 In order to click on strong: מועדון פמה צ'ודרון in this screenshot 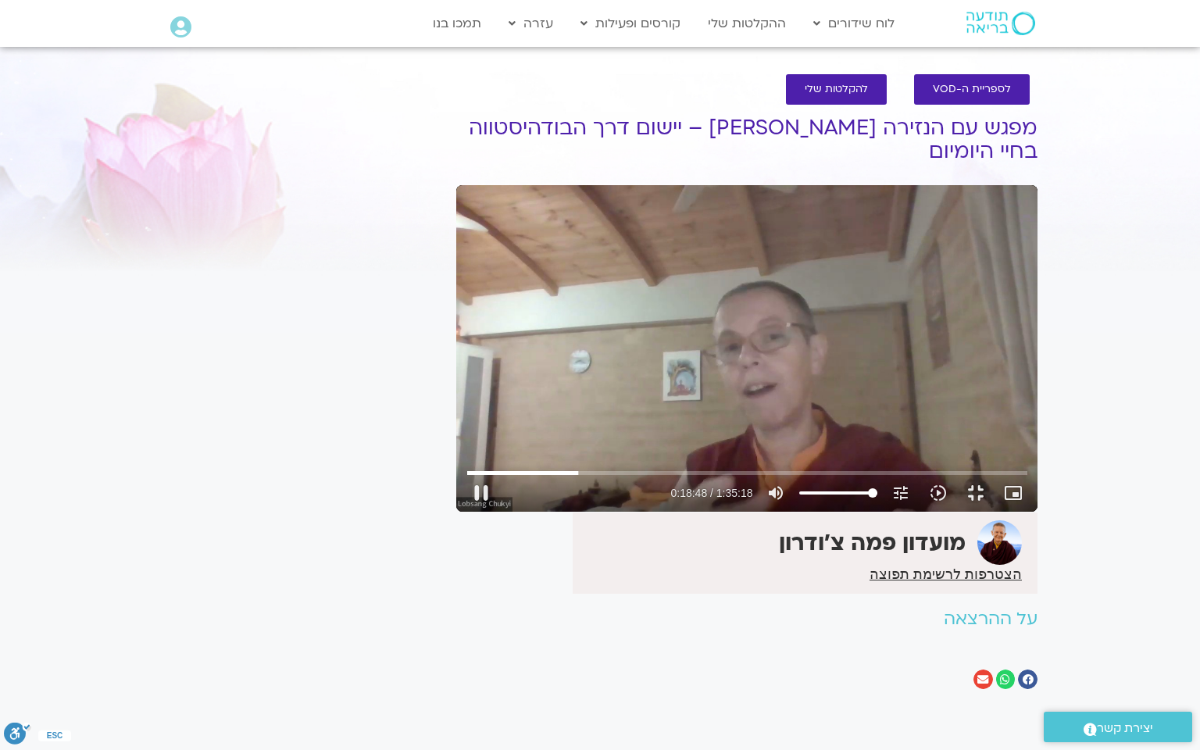, I will do `click(872, 543)`.